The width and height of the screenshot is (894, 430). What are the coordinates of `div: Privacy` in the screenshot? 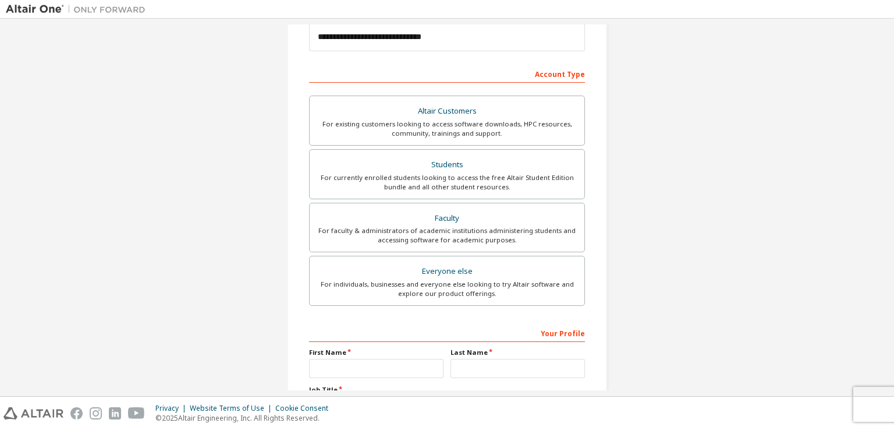 It's located at (172, 408).